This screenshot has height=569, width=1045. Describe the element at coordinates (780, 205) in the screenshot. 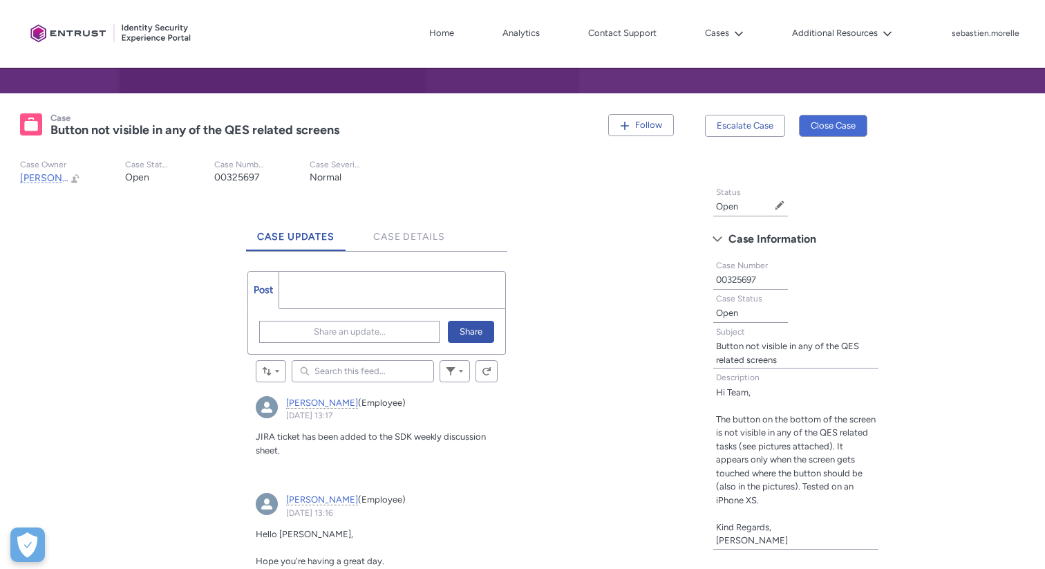

I see `button: Edit Status` at that location.